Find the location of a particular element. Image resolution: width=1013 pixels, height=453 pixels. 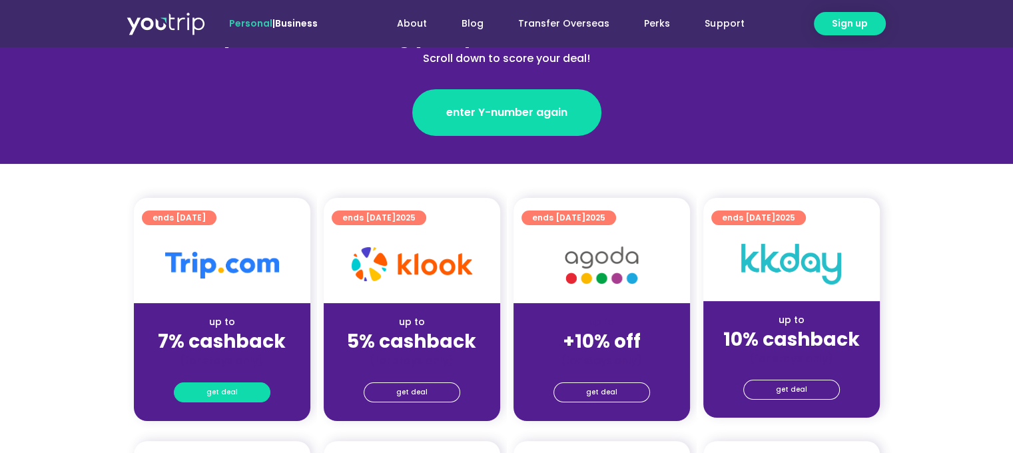

span: up to is located at coordinates (602, 322).